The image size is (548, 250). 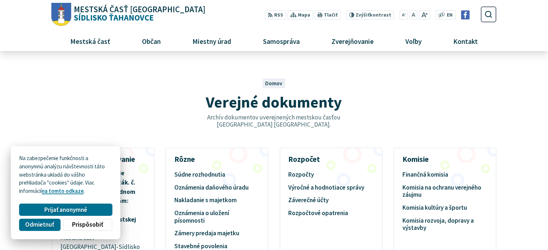 What do you see at coordinates (300, 15) in the screenshot?
I see `a: Mapa` at bounding box center [300, 15].